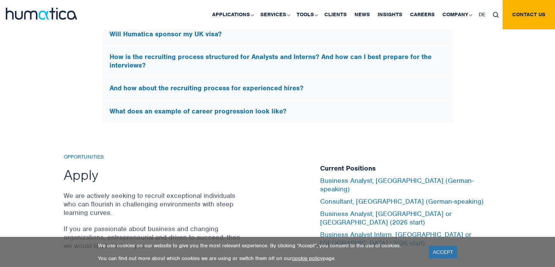 The width and height of the screenshot is (555, 267). Describe the element at coordinates (153, 175) in the screenshot. I see `h2: Apply` at that location.